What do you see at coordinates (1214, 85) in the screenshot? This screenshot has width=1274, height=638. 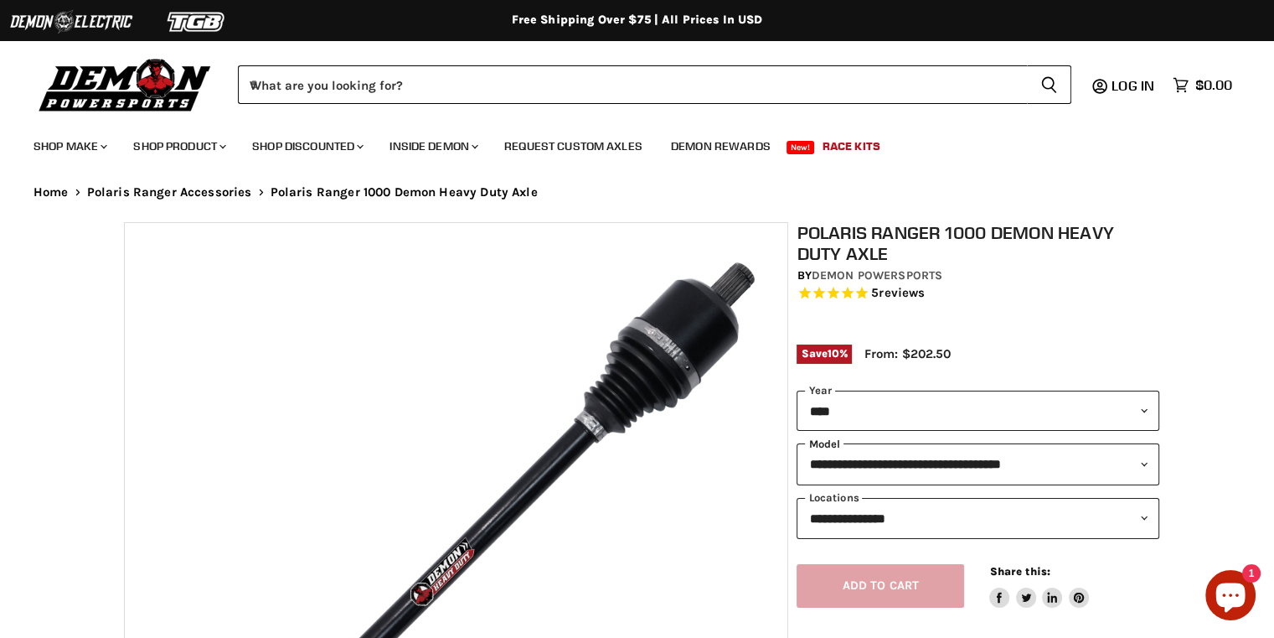 I see `span: $0.00` at bounding box center [1214, 85].